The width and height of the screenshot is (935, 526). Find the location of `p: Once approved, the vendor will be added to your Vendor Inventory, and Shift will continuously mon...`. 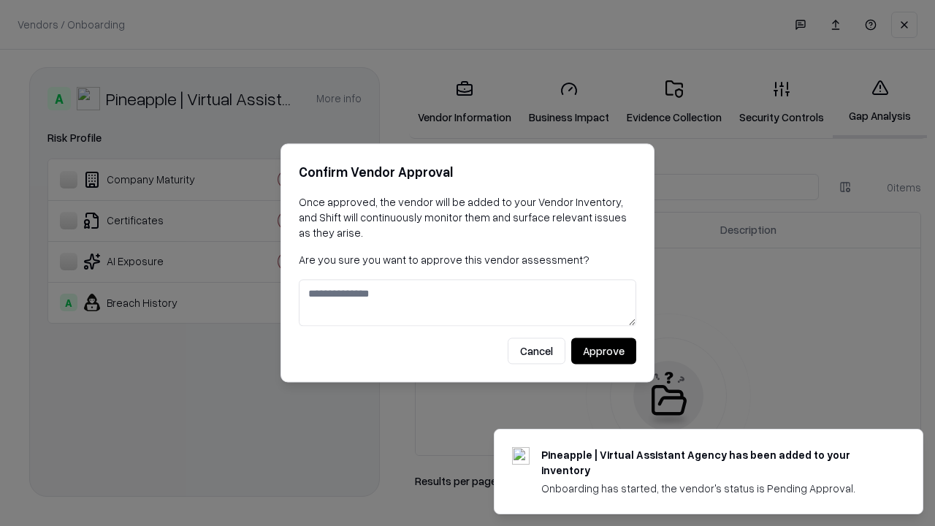

p: Once approved, the vendor will be added to your Vendor Inventory, and Shift will continuously mon... is located at coordinates (467, 217).